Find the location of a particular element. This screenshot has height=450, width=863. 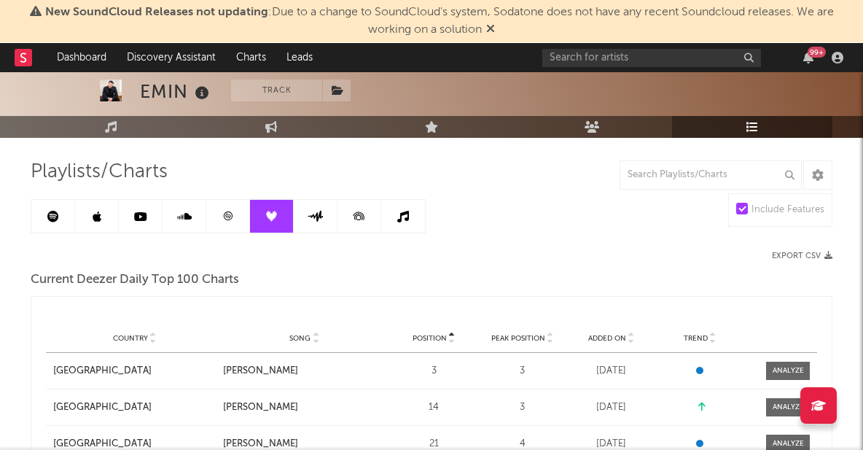

span: Playlists/Charts is located at coordinates (99, 172).